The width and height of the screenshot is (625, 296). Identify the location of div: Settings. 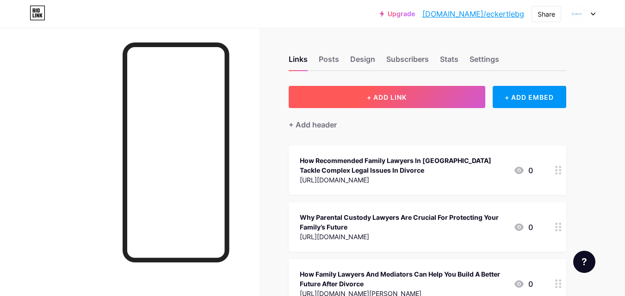
(484, 62).